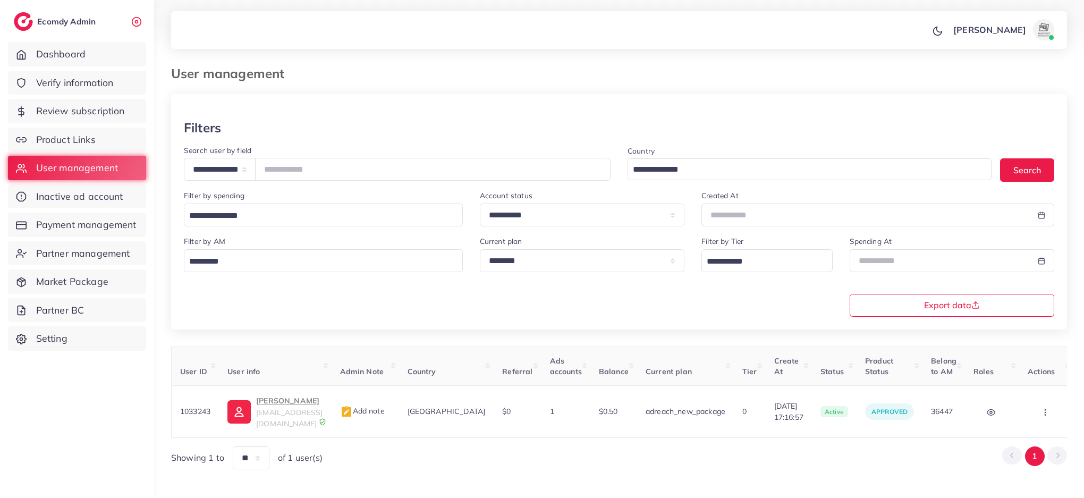 This screenshot has width=1084, height=498. Describe the element at coordinates (722, 241) in the screenshot. I see `label: Filter by Tier` at that location.